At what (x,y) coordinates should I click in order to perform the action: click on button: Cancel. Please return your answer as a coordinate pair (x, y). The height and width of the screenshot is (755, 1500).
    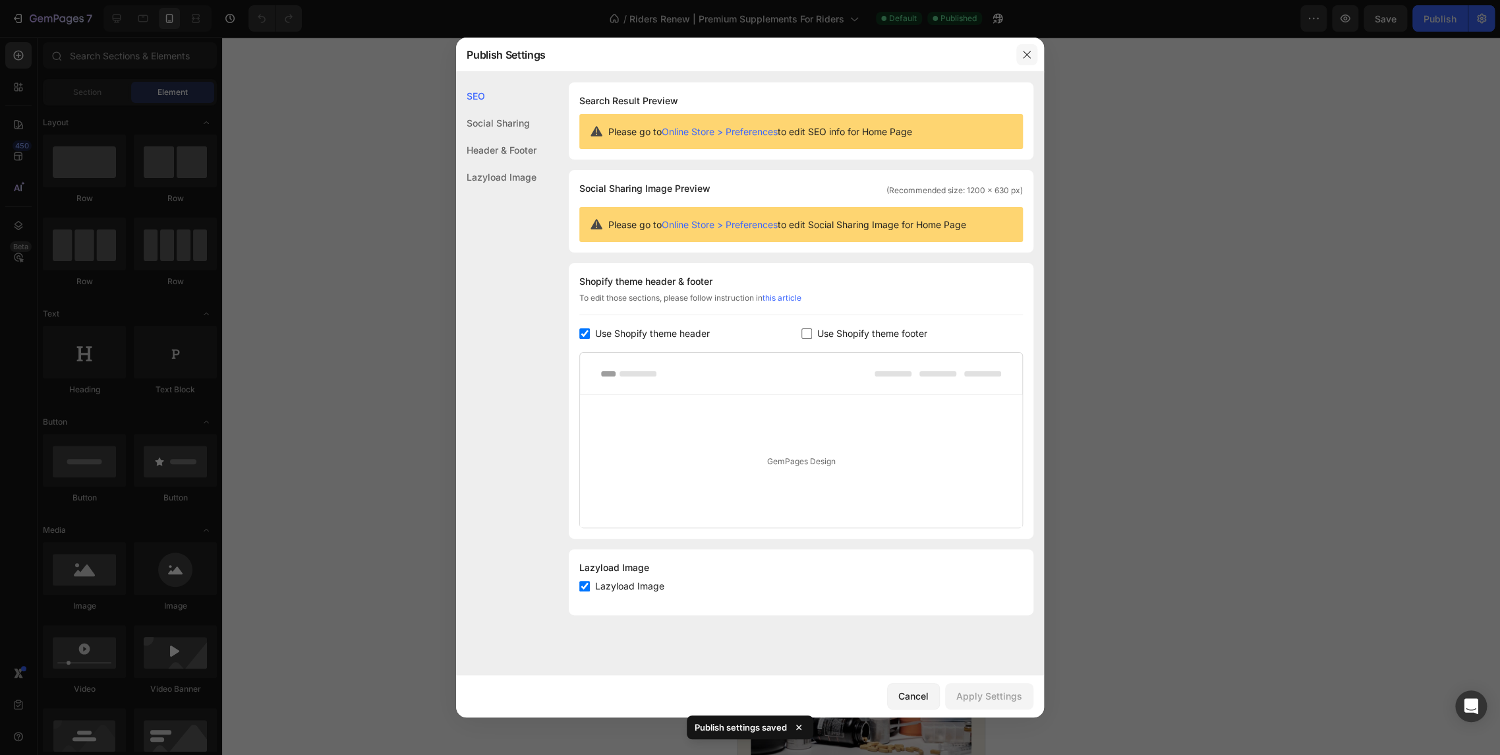
    Looking at the image, I should click on (914, 696).